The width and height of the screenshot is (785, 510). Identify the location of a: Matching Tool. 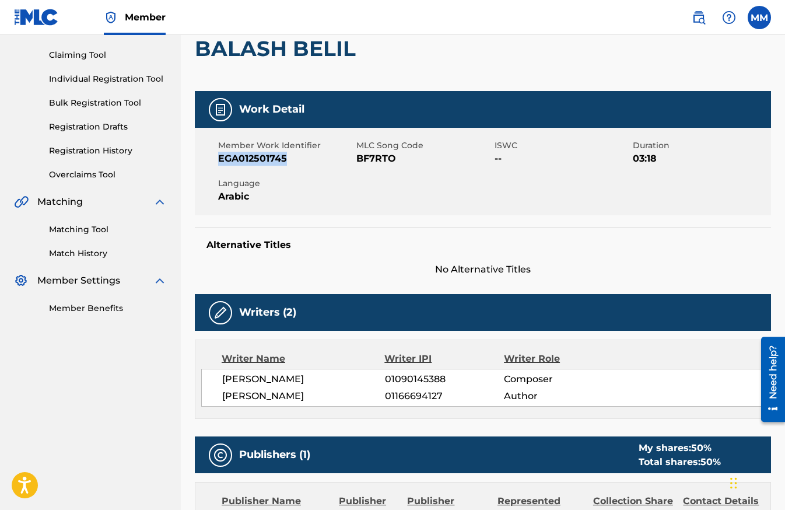
(108, 229).